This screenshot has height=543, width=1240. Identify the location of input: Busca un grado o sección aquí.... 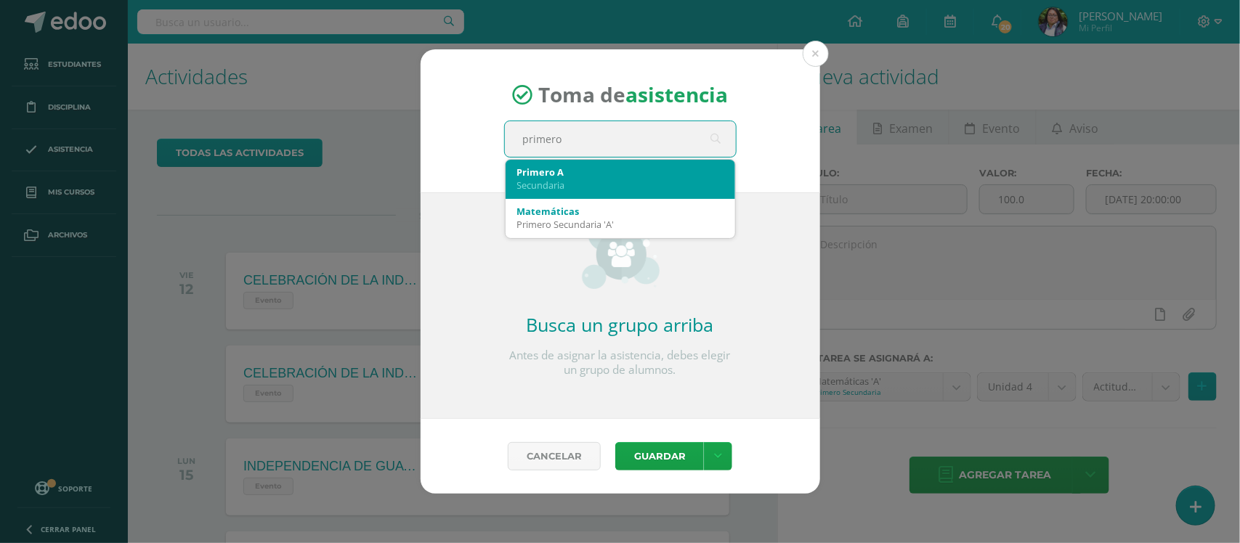
(620, 139).